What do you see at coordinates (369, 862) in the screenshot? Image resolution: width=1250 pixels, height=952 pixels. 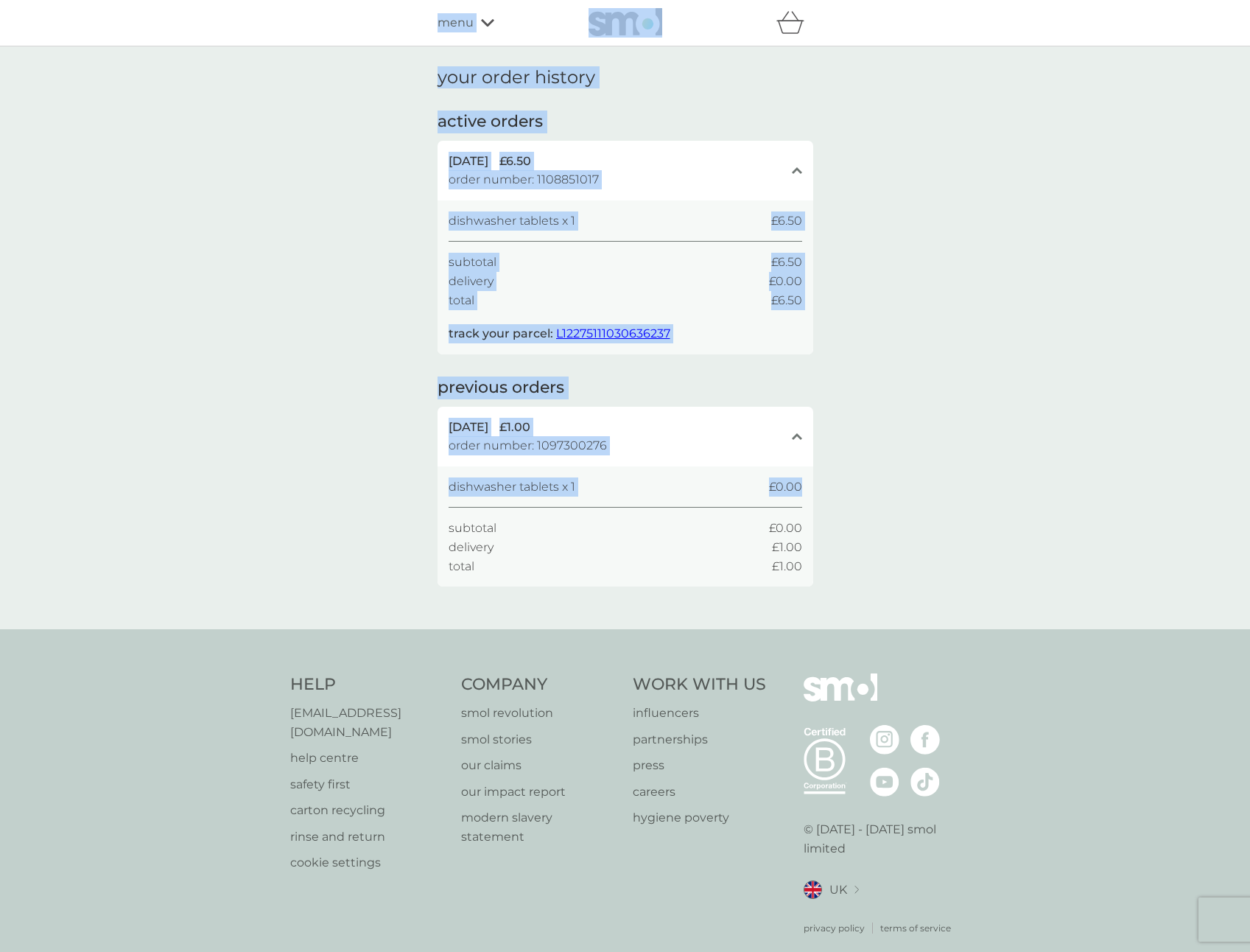 I see `p: cookie settings` at bounding box center [369, 862].